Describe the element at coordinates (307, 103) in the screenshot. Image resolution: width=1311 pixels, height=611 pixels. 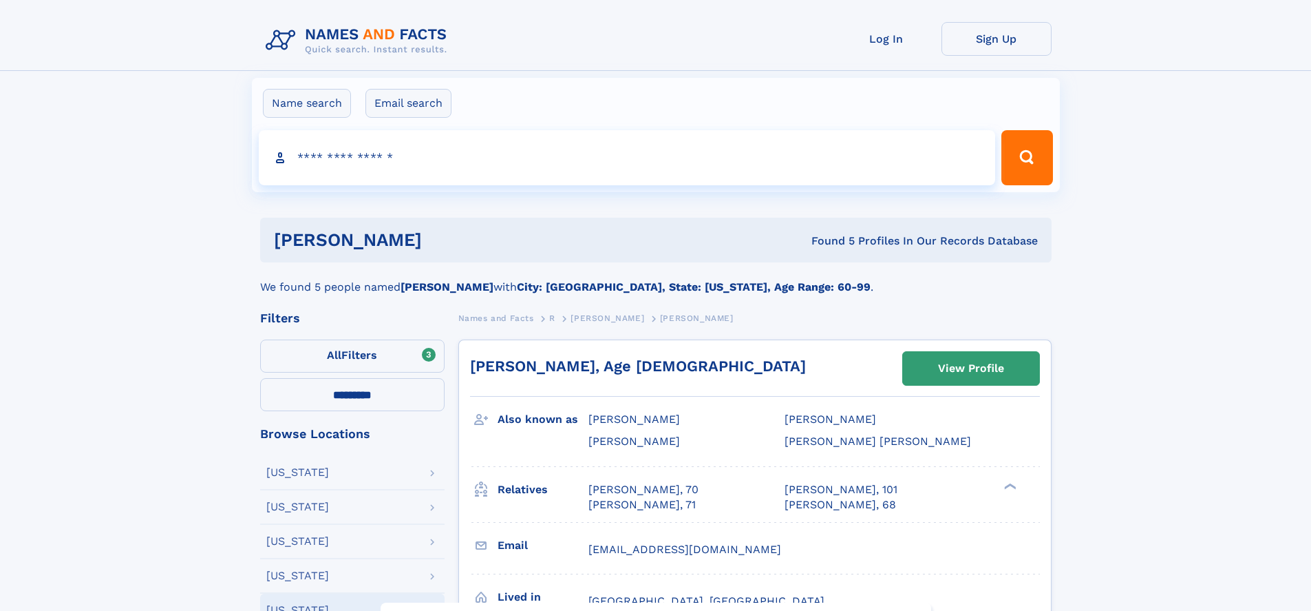
I see `label: Name search` at that location.